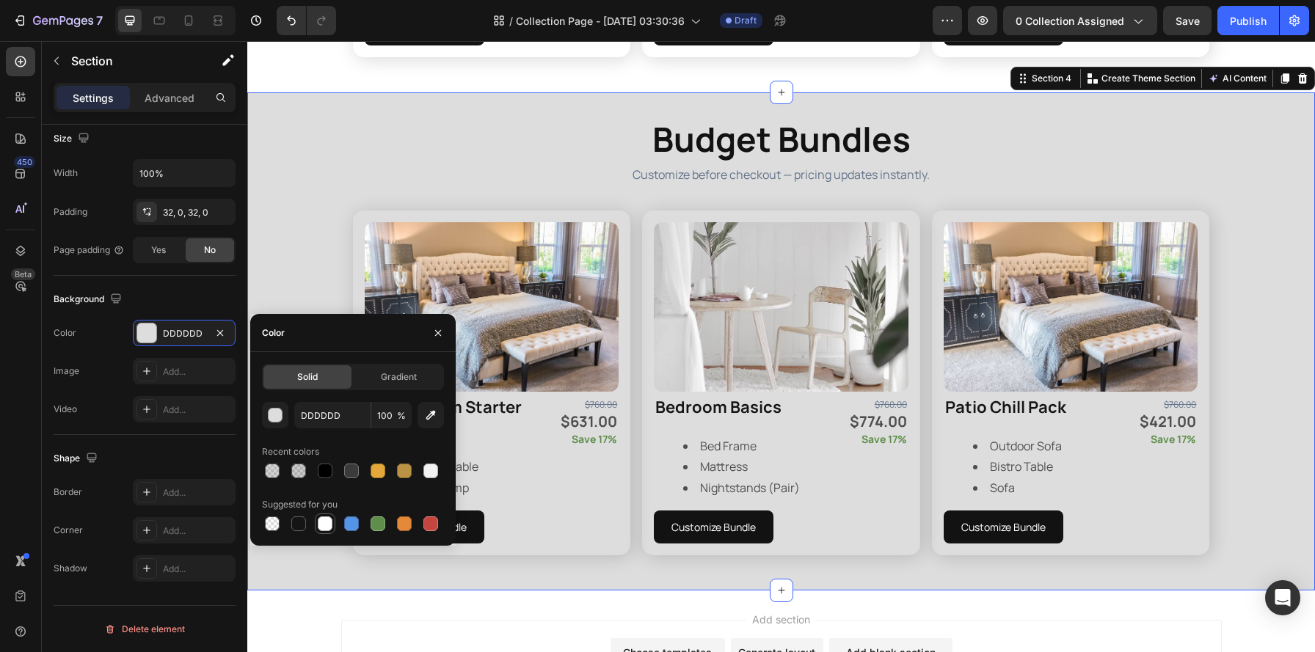 This screenshot has width=1315, height=652. What do you see at coordinates (420, 611) in the screenshot?
I see `div: Choose templates` at bounding box center [420, 611].